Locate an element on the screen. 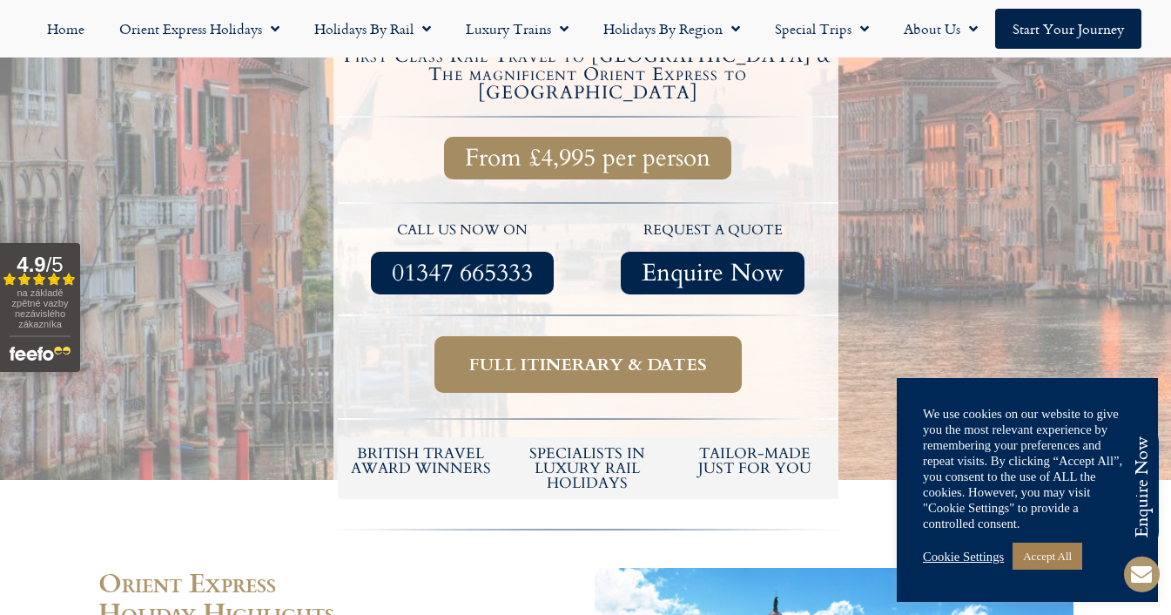 The width and height of the screenshot is (1171, 615). span: Full itinerary & dates is located at coordinates (588, 364).